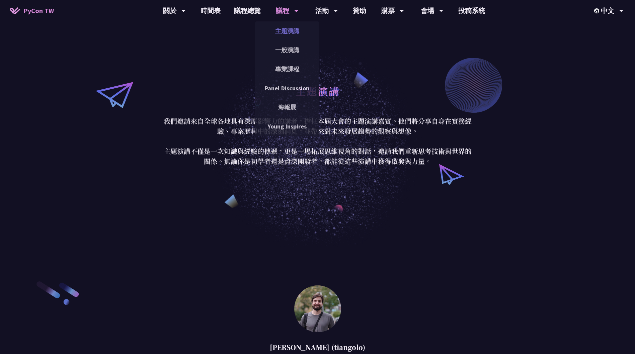 The height and width of the screenshot is (354, 635). Describe the element at coordinates (597, 11) in the screenshot. I see `img: Locale Icon` at that location.